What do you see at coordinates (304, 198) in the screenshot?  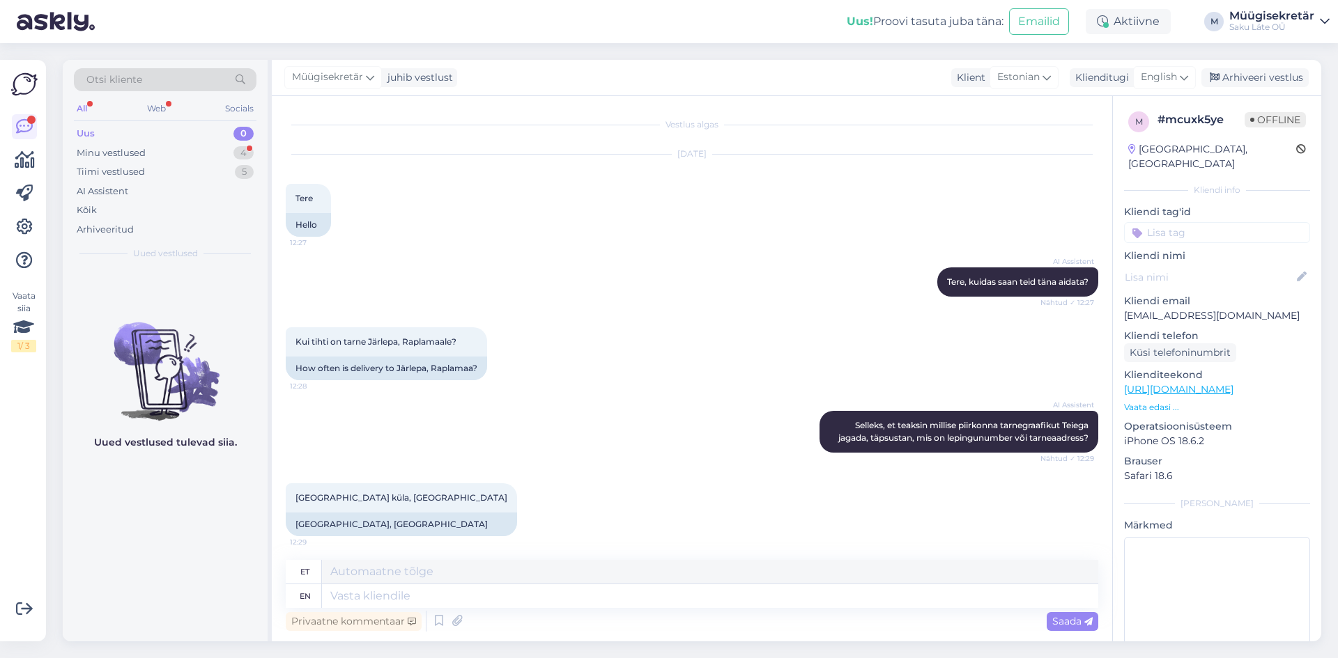 I see `span: Tere` at bounding box center [304, 198].